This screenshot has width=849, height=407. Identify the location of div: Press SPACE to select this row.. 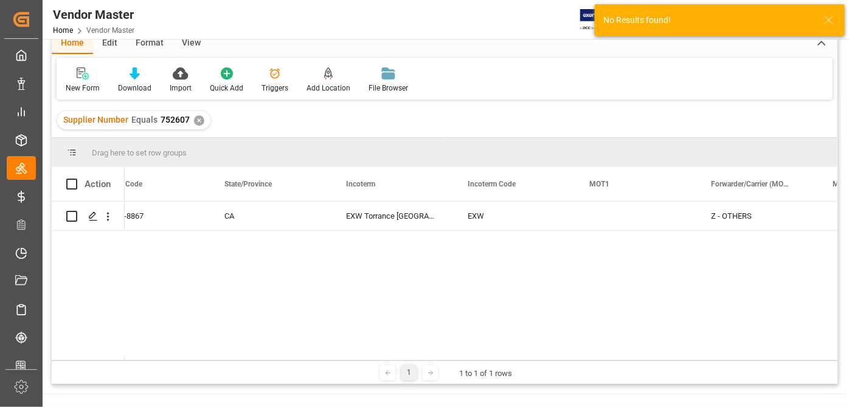
(88, 216).